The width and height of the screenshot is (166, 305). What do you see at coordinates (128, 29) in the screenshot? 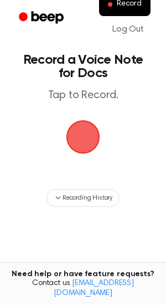
I see `a: Log Out` at bounding box center [128, 29].